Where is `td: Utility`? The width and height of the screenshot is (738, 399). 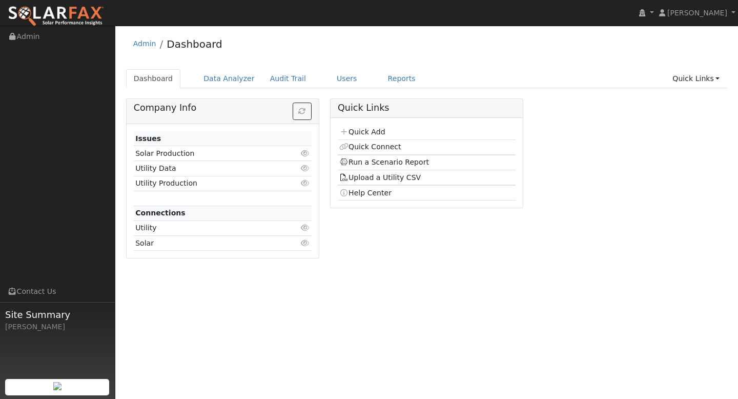 td: Utility is located at coordinates (208, 228).